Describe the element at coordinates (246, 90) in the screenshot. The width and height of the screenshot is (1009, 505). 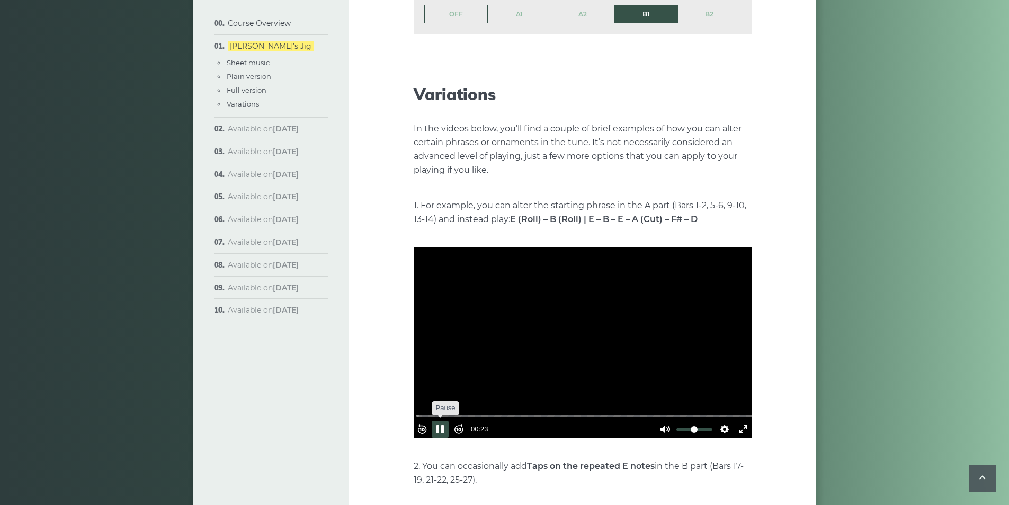
I see `a: Full version` at that location.